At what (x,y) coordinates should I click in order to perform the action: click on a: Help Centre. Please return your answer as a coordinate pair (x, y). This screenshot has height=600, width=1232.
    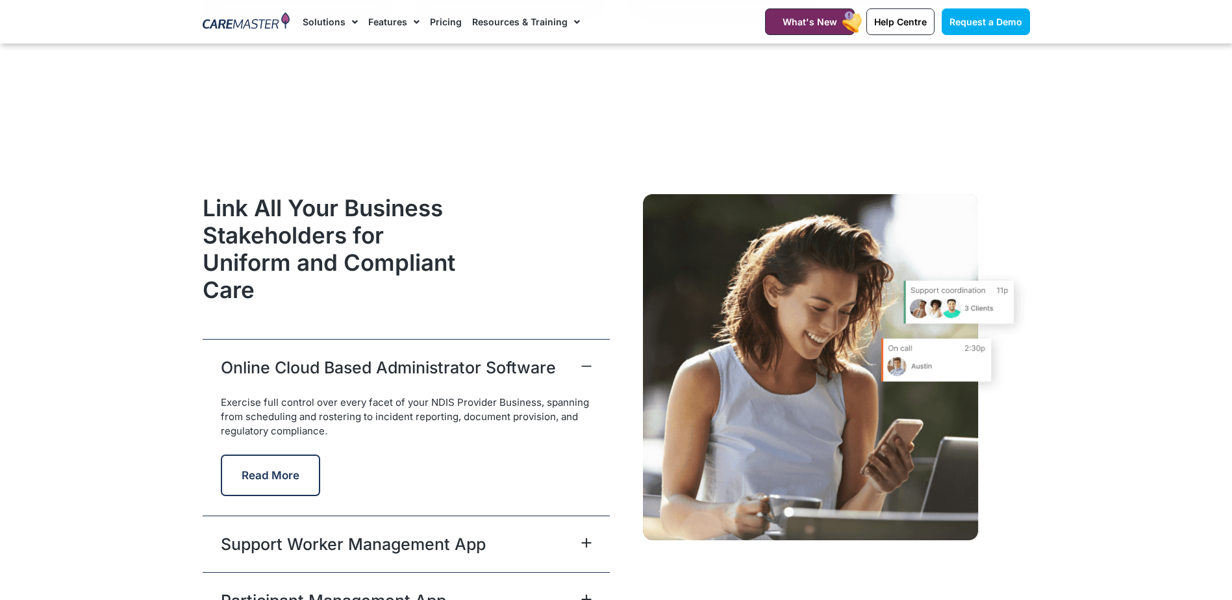
    Looking at the image, I should click on (900, 21).